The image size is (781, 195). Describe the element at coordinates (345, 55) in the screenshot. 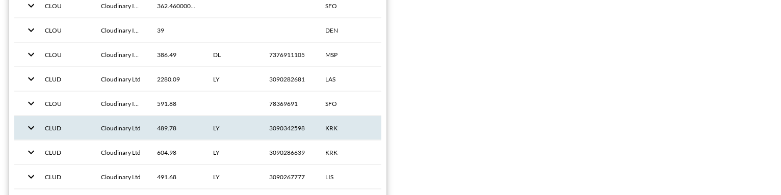

I see `th: MSP` at that location.